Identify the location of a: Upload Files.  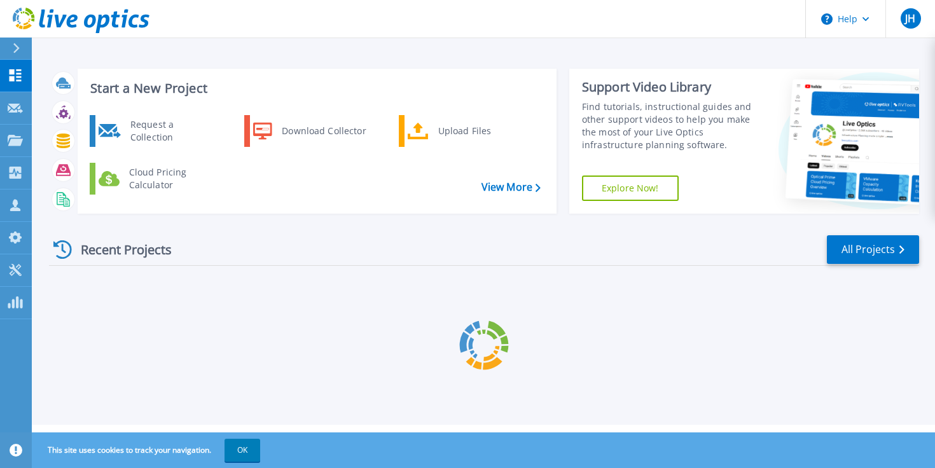
(464, 131).